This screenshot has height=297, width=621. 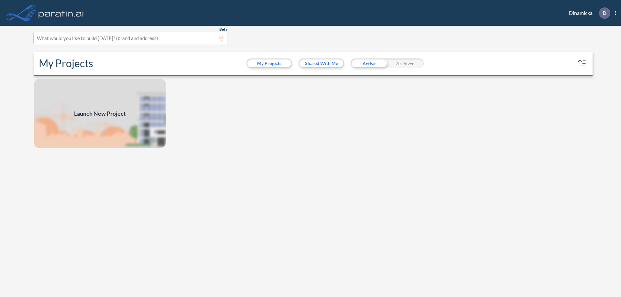 What do you see at coordinates (582, 63) in the screenshot?
I see `button: sort` at bounding box center [582, 63].